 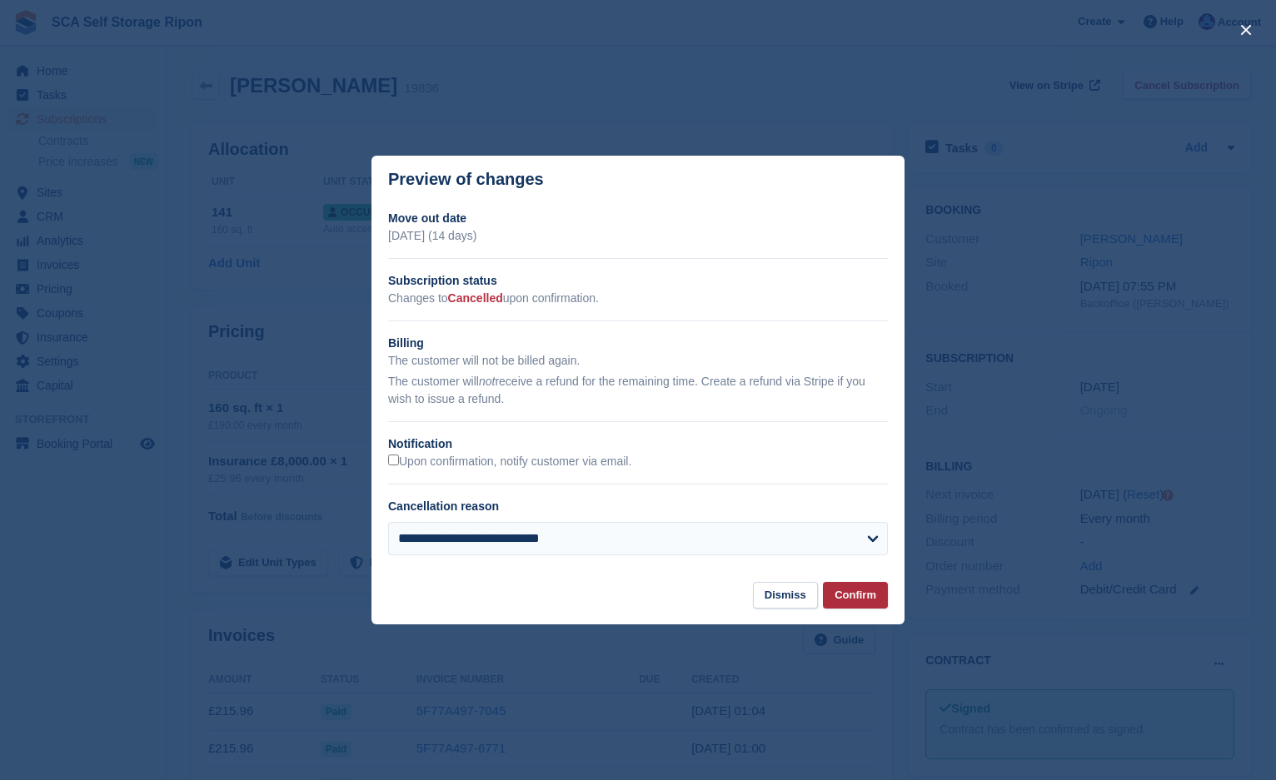 What do you see at coordinates (785, 595) in the screenshot?
I see `button: Dismiss` at bounding box center [785, 595].